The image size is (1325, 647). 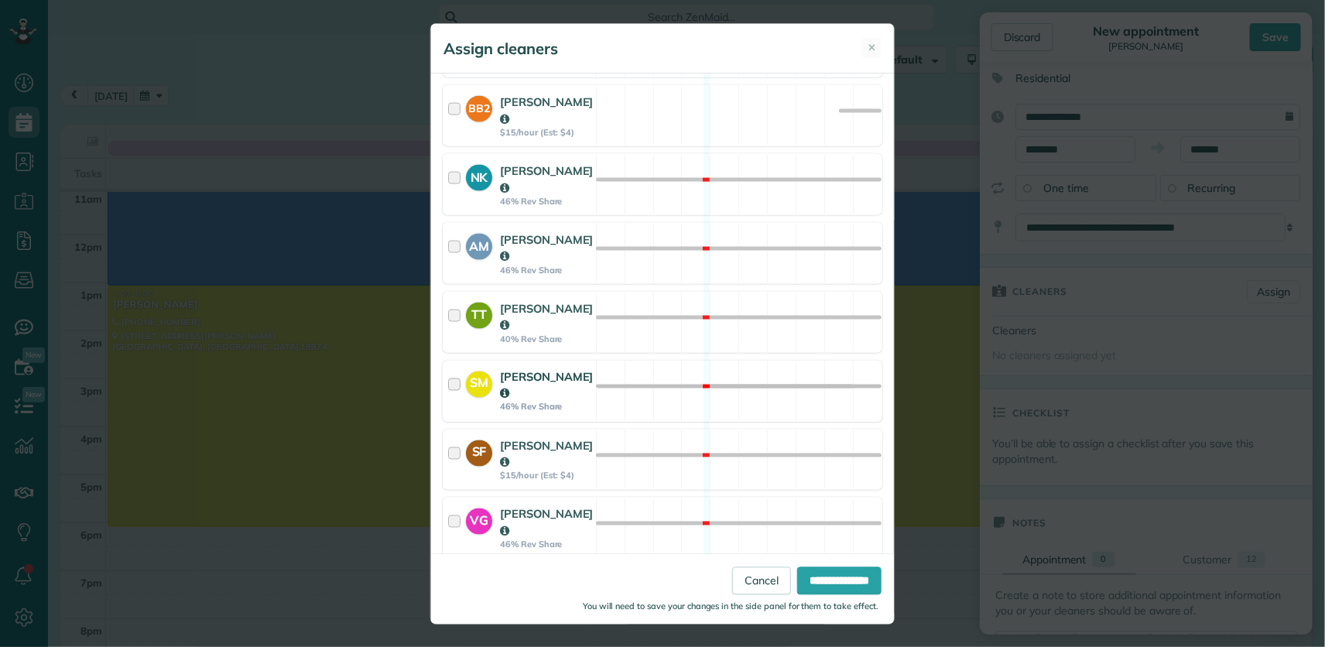 What do you see at coordinates (501, 49) in the screenshot?
I see `h5: Assign cleaners` at bounding box center [501, 49].